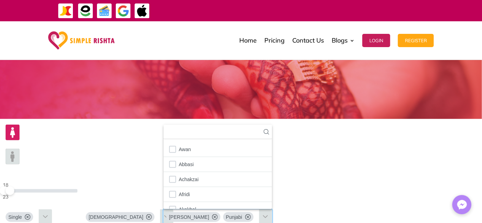 This screenshot has height=223, width=482. I want to click on span: Punjabi, so click(234, 217).